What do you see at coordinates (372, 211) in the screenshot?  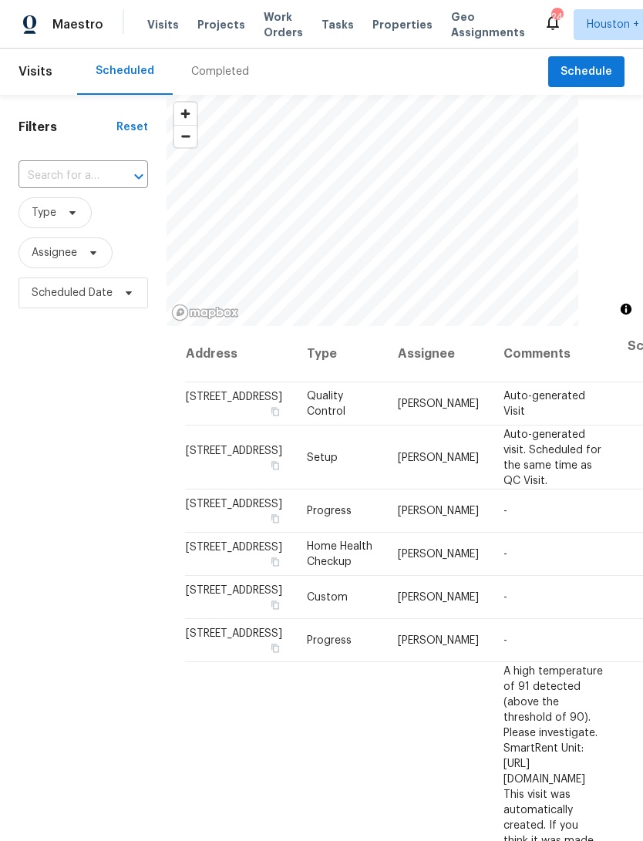 I see `canvas: Map` at bounding box center [372, 211].